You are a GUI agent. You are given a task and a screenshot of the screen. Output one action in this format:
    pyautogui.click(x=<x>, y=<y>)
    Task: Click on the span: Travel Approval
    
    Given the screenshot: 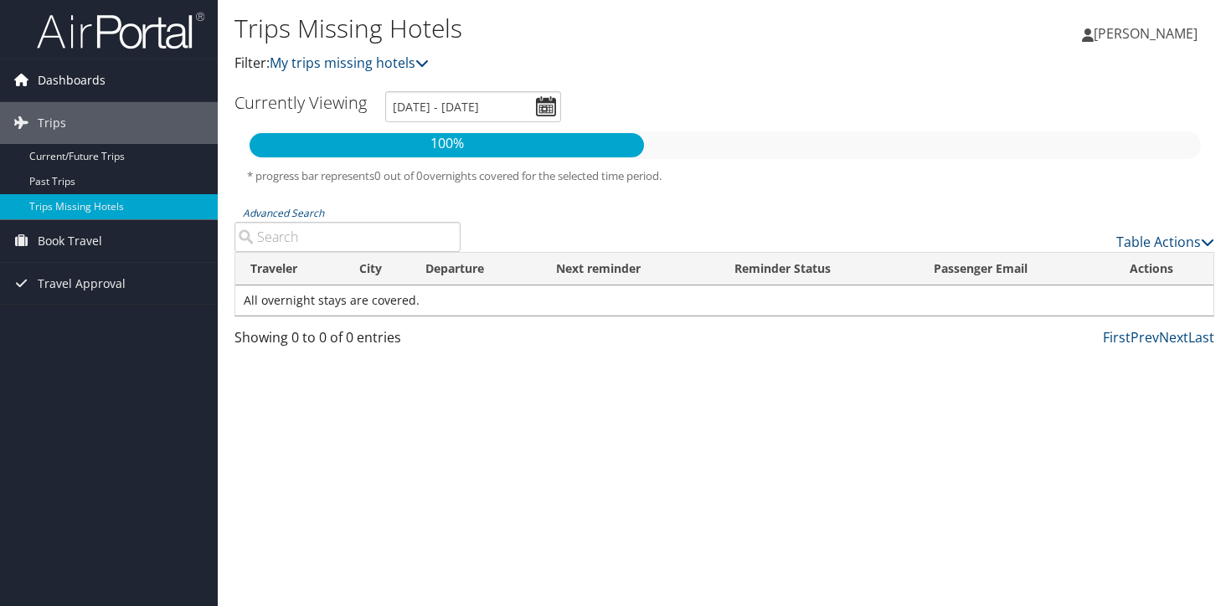 What is the action you would take?
    pyautogui.click(x=81, y=284)
    